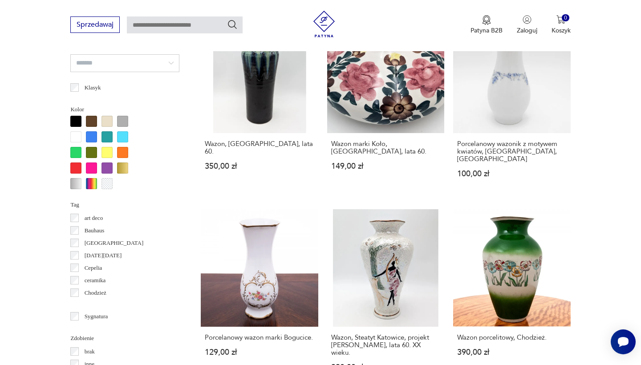  What do you see at coordinates (96, 317) in the screenshot?
I see `p: Sygnatura` at bounding box center [96, 317].